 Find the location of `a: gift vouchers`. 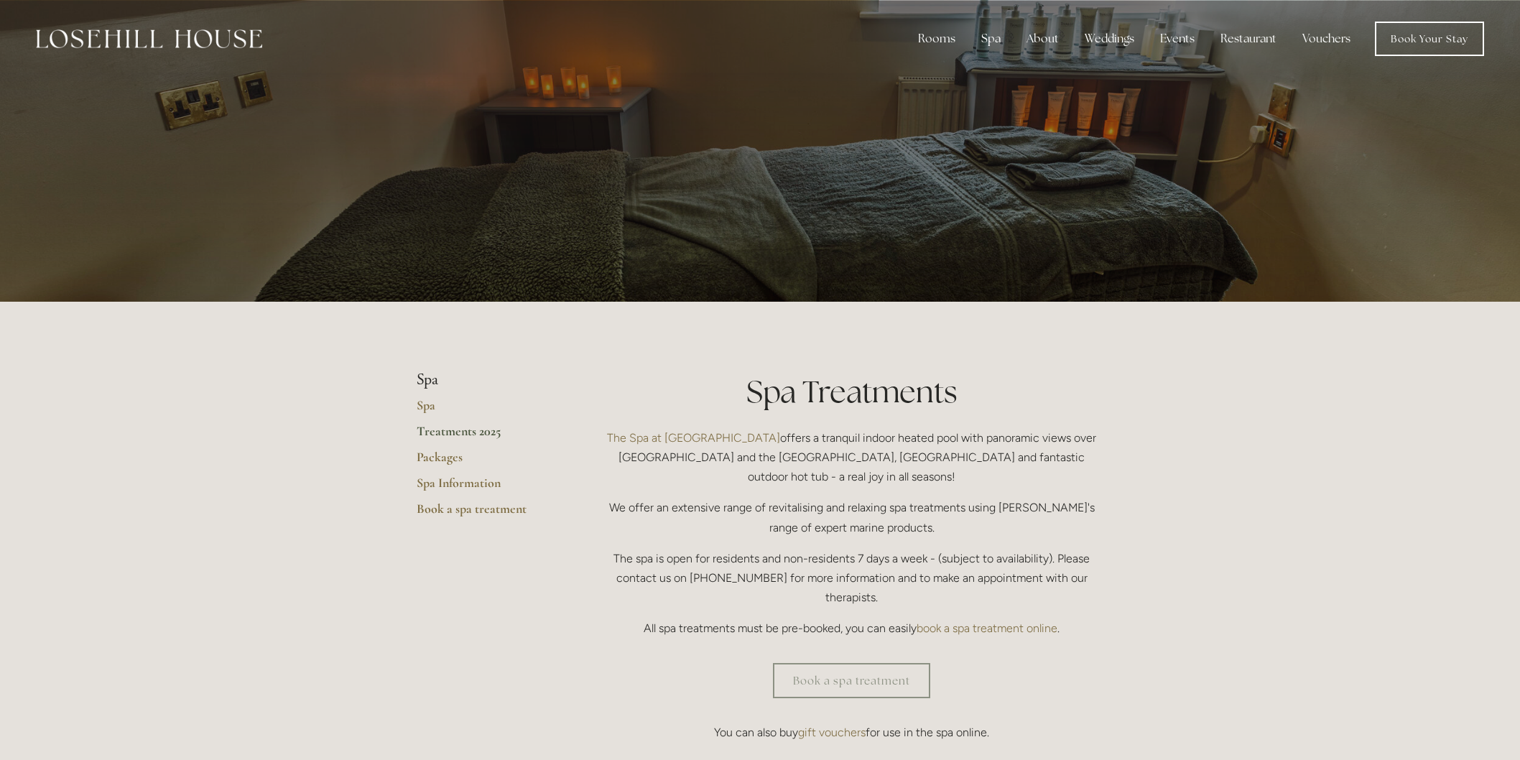

a: gift vouchers is located at coordinates (832, 732).